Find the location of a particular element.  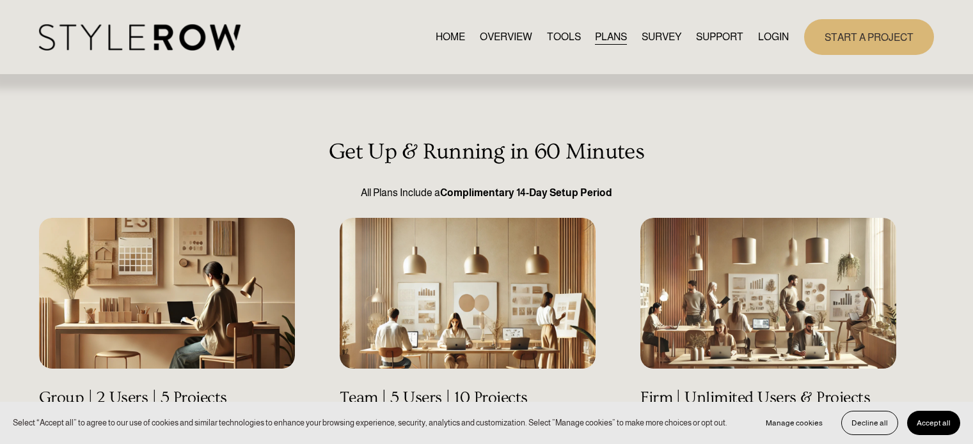

h4: Group | 2 Users | 5 Projects is located at coordinates (167, 398).